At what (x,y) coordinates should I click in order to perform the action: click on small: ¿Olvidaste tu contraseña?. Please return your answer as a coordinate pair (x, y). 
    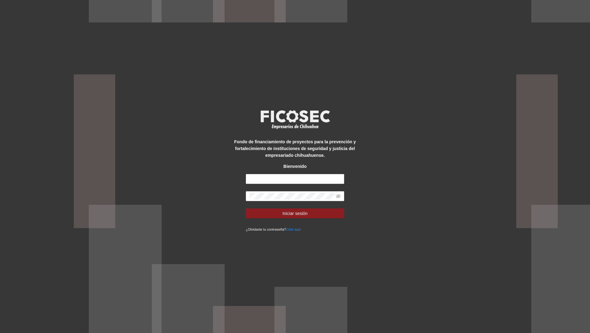
    Looking at the image, I should click on (273, 229).